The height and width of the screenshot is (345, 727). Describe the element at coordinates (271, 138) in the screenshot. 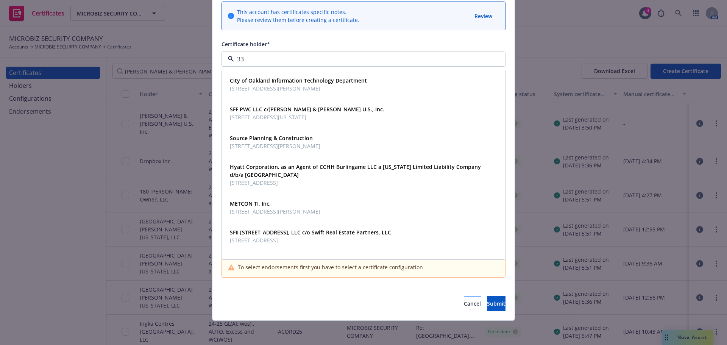

I see `strong: Source Planning & Construction` at that location.